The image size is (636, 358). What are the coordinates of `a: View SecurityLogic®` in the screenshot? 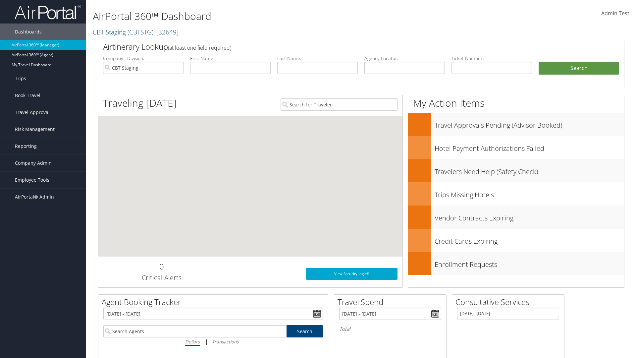 It's located at (352, 273).